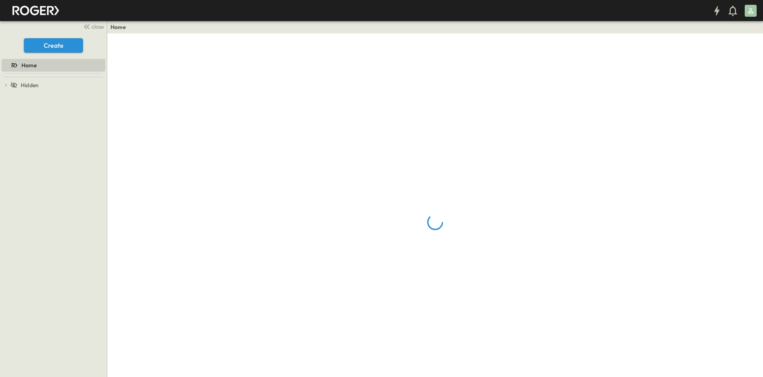 The image size is (763, 377). What do you see at coordinates (120, 27) in the screenshot?
I see `nav: breadcrumbs` at bounding box center [120, 27].